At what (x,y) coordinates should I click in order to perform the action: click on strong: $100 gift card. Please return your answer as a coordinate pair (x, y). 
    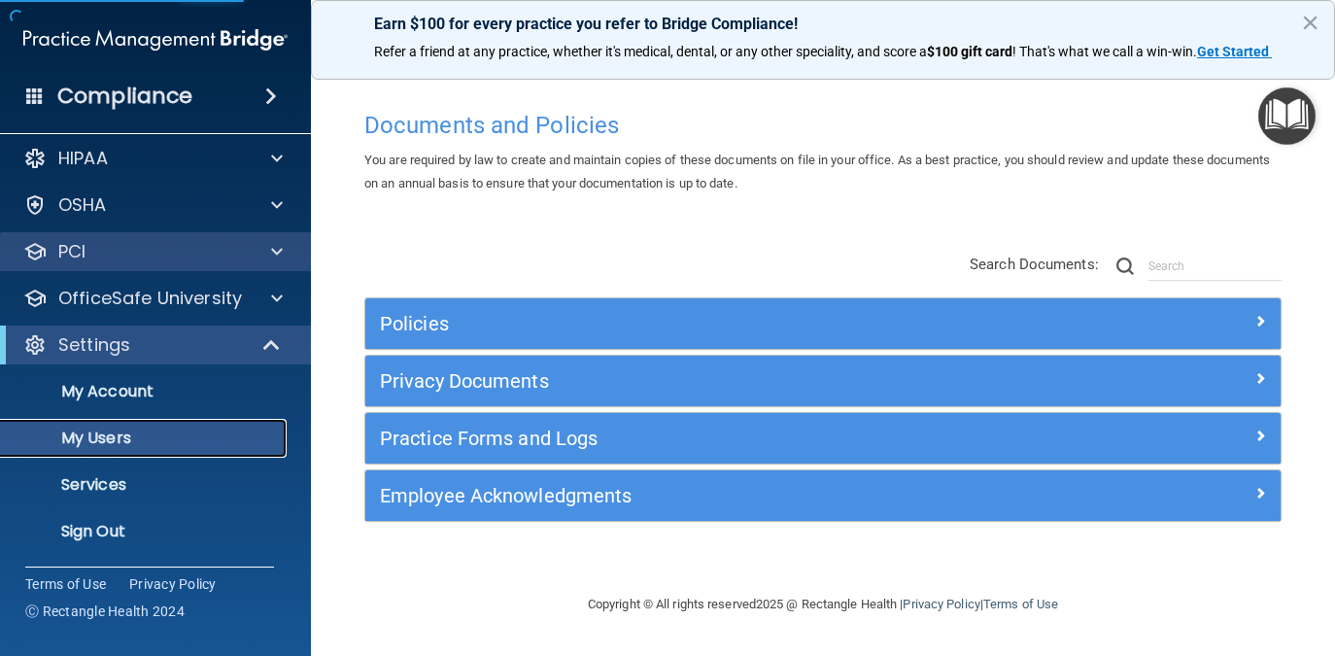
    Looking at the image, I should click on (970, 51).